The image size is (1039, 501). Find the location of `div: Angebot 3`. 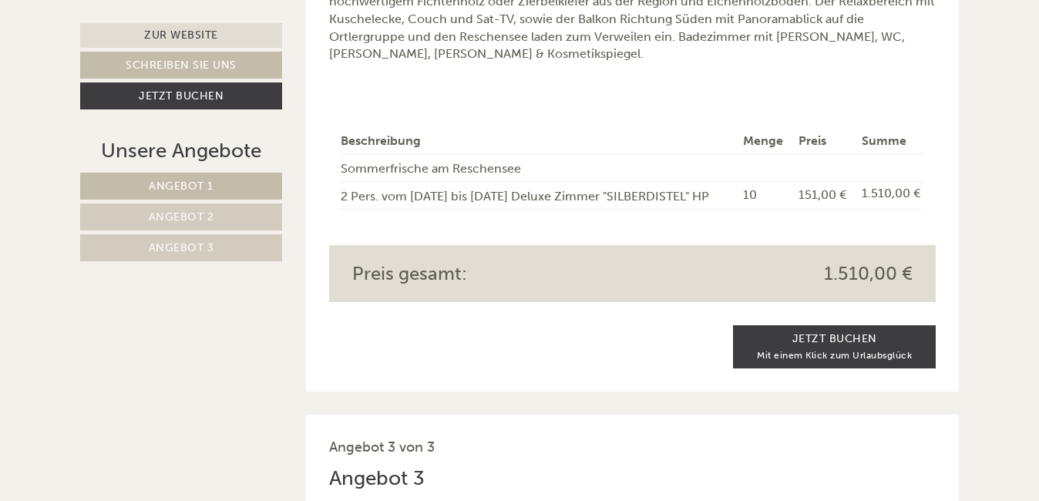

div: Angebot 3 is located at coordinates (377, 478).